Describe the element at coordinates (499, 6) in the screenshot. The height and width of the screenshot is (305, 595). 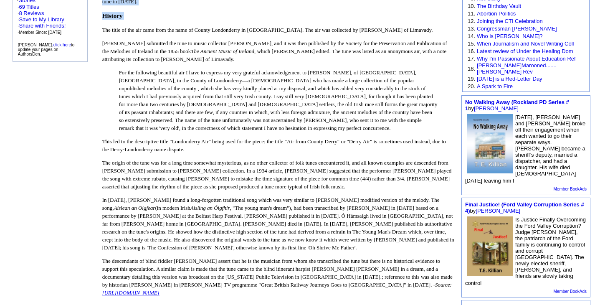
I see `a: The Birthday Vault` at that location.